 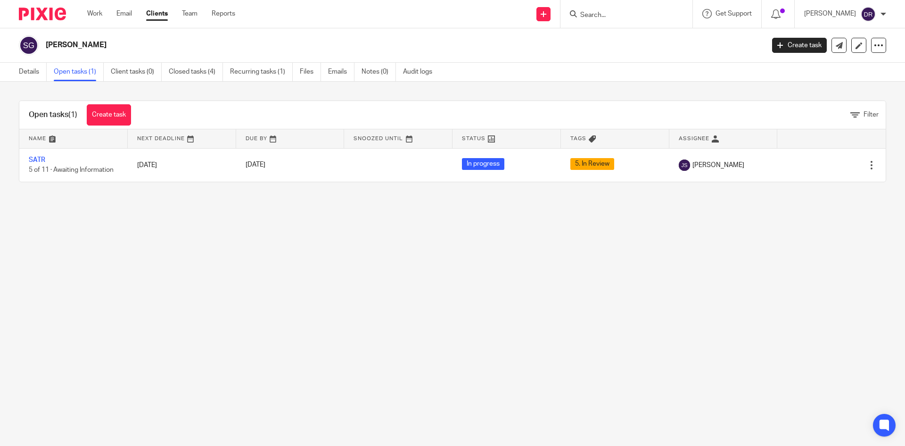 I want to click on a: Open tasks (1), so click(x=79, y=72).